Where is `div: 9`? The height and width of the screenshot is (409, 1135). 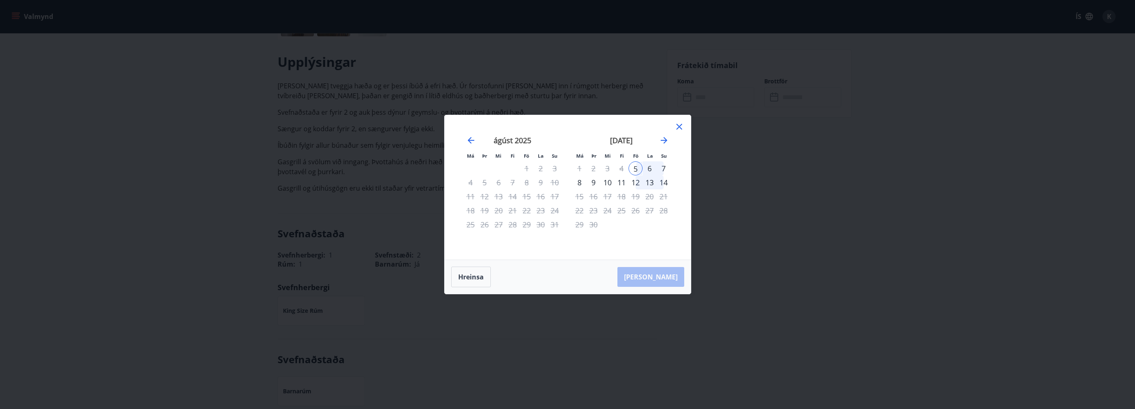 div: 9 is located at coordinates (593, 182).